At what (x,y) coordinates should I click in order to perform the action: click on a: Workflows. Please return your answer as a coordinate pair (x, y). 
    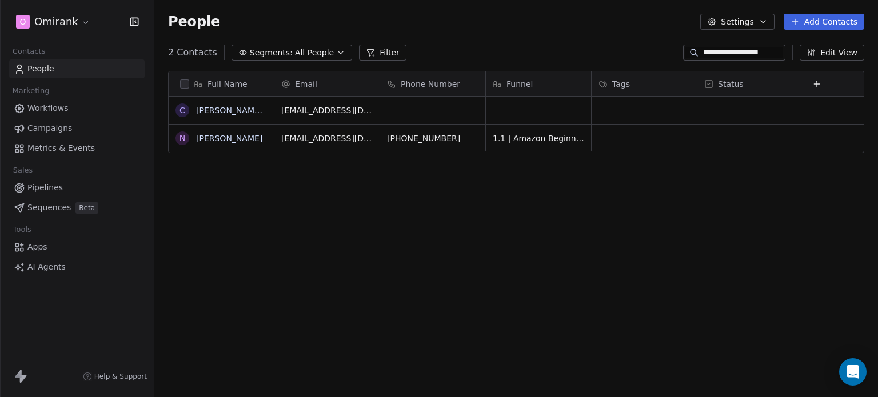
    Looking at the image, I should click on (77, 108).